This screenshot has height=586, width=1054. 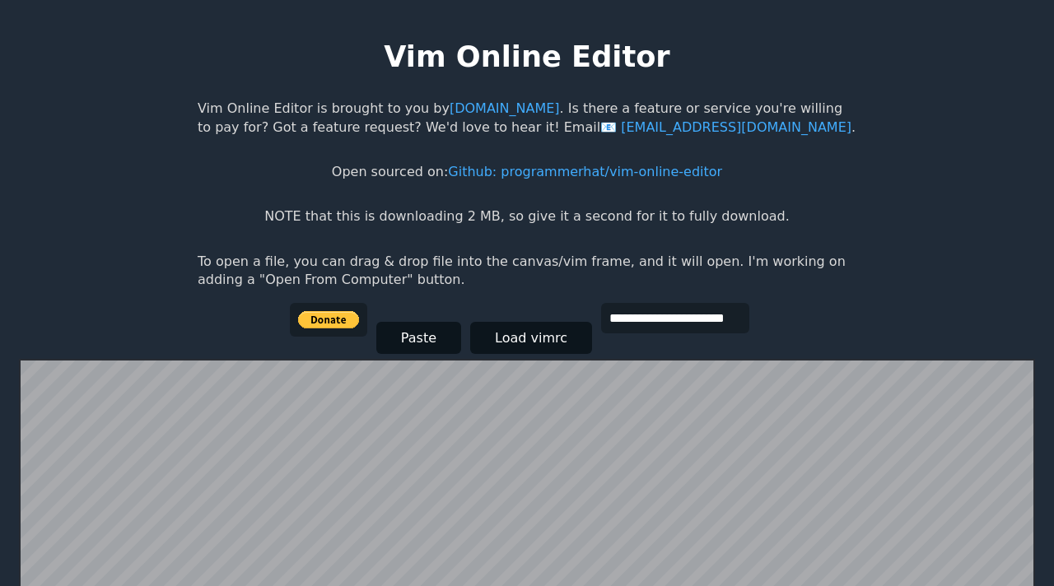 What do you see at coordinates (527, 172) in the screenshot?
I see `p: Open sourced on:` at bounding box center [527, 172].